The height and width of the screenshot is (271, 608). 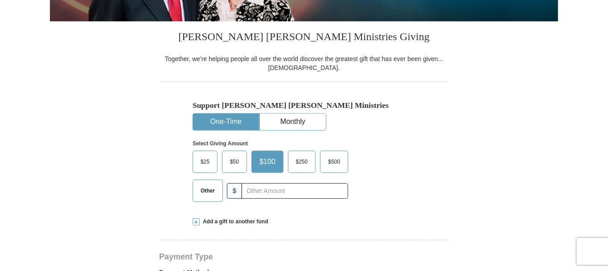 I want to click on span: $50, so click(x=234, y=162).